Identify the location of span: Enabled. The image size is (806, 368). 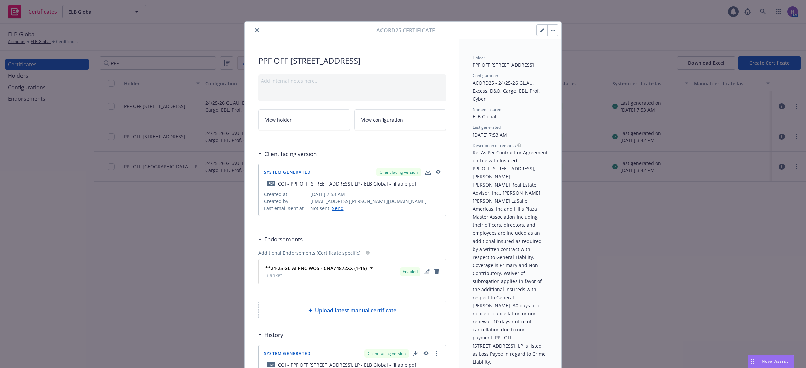
(410, 272).